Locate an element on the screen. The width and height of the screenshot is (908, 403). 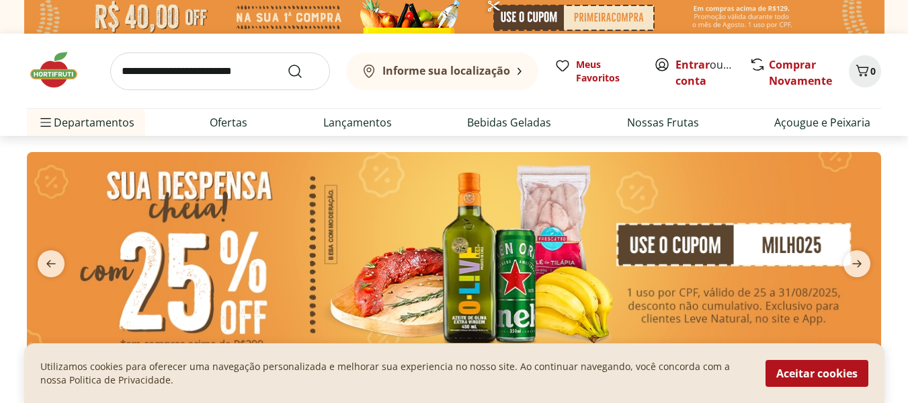
a: Entrar is located at coordinates (692, 65).